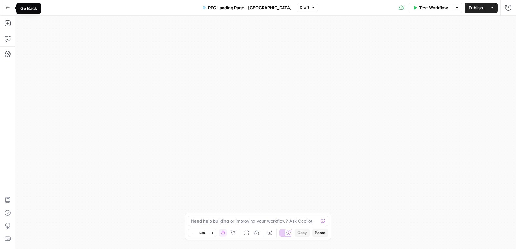 The width and height of the screenshot is (516, 249). What do you see at coordinates (320, 233) in the screenshot?
I see `span: Paste` at bounding box center [320, 233].